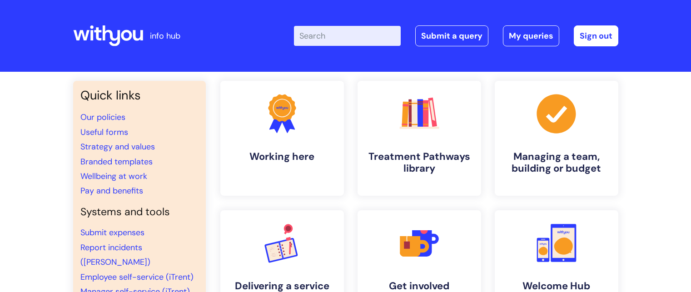 This screenshot has width=691, height=292. What do you see at coordinates (282, 138) in the screenshot?
I see `a: Working here` at bounding box center [282, 138].